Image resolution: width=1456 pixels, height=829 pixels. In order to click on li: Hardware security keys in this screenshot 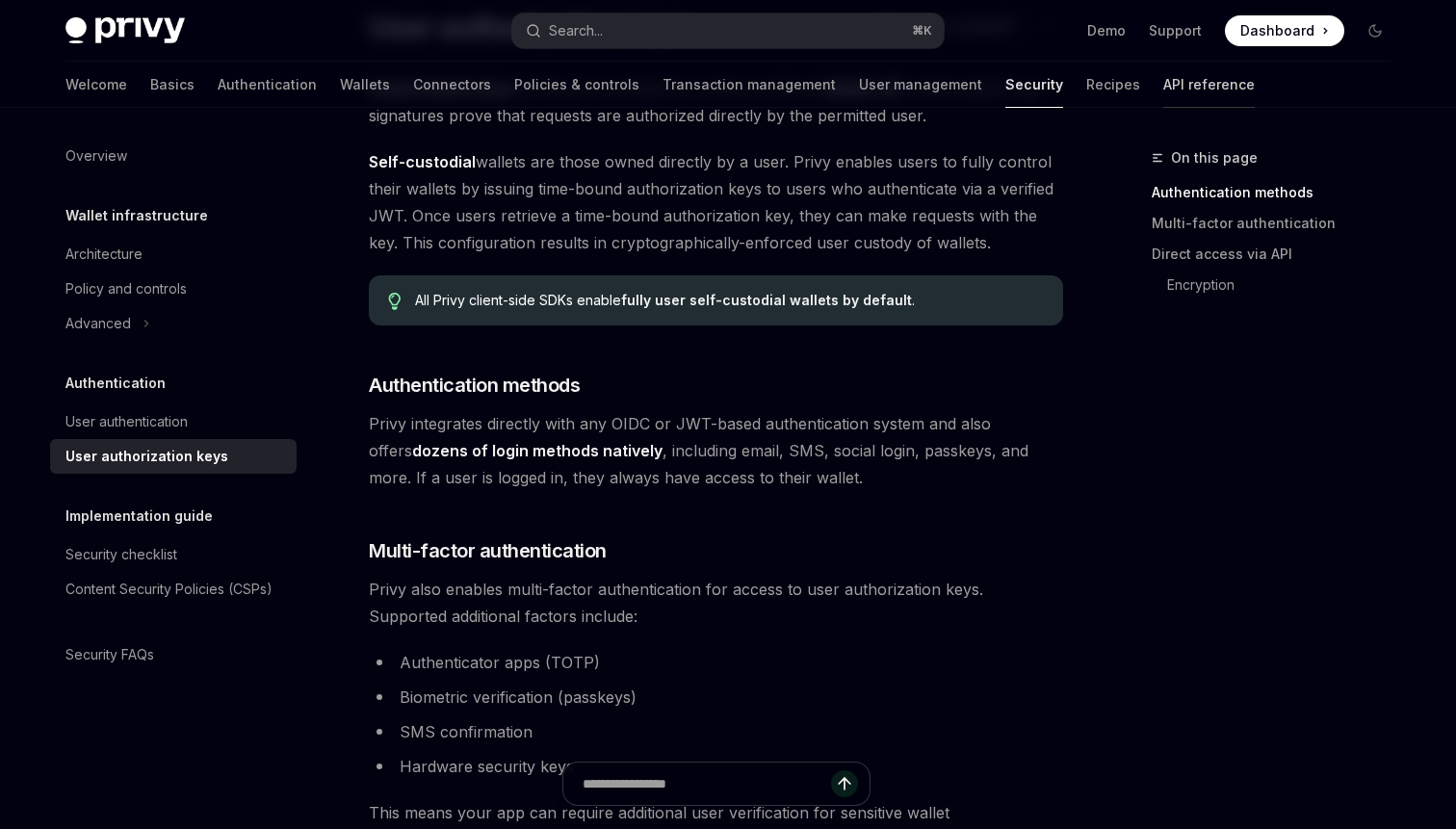, I will do `click(715, 767)`.